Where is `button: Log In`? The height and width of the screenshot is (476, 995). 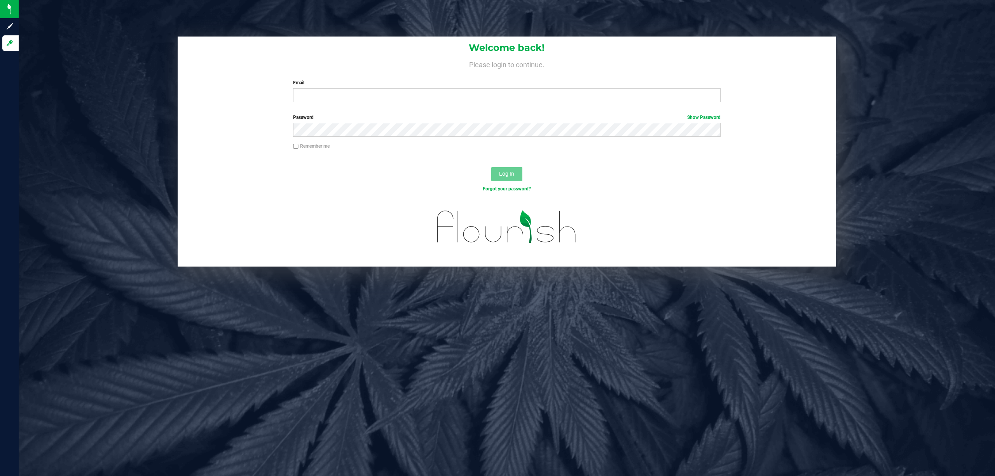
button: Log In is located at coordinates (507, 174).